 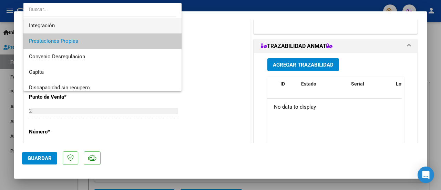 What do you see at coordinates (36, 72) in the screenshot?
I see `span: Capita` at bounding box center [36, 72].